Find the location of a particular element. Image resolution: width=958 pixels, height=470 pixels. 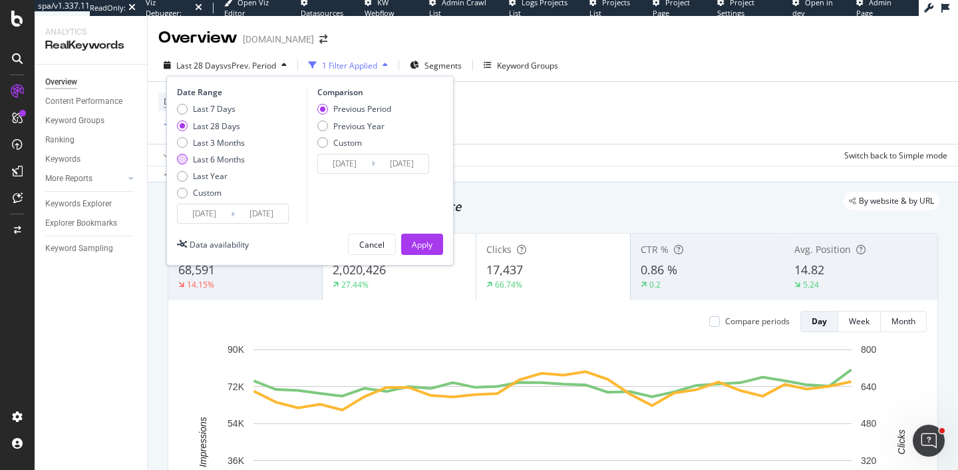

div: Keywords Explorer is located at coordinates (78, 204).